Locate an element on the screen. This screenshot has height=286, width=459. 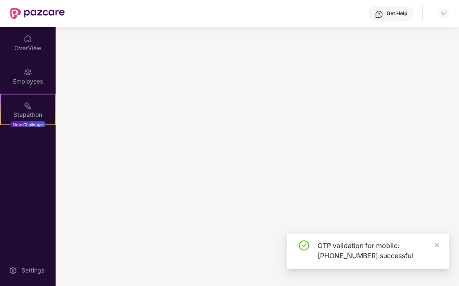
div: New Challenge is located at coordinates (28, 124).